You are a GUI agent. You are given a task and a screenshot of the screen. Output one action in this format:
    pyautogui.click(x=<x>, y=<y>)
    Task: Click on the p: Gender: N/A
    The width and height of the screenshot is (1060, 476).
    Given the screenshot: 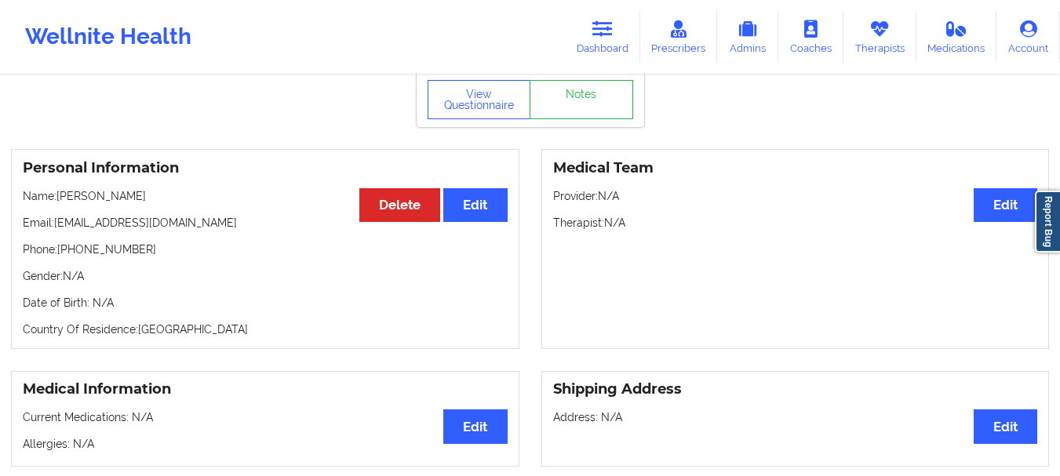 What is the action you would take?
    pyautogui.click(x=265, y=276)
    